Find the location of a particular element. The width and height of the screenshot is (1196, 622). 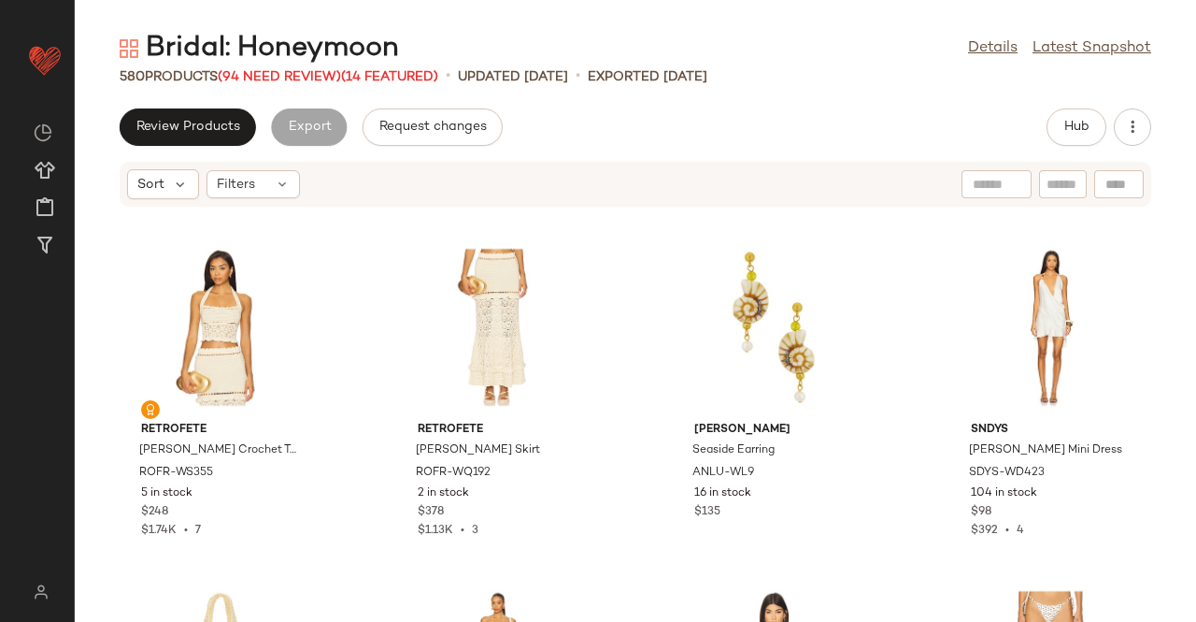

span: $98 is located at coordinates (981, 512).